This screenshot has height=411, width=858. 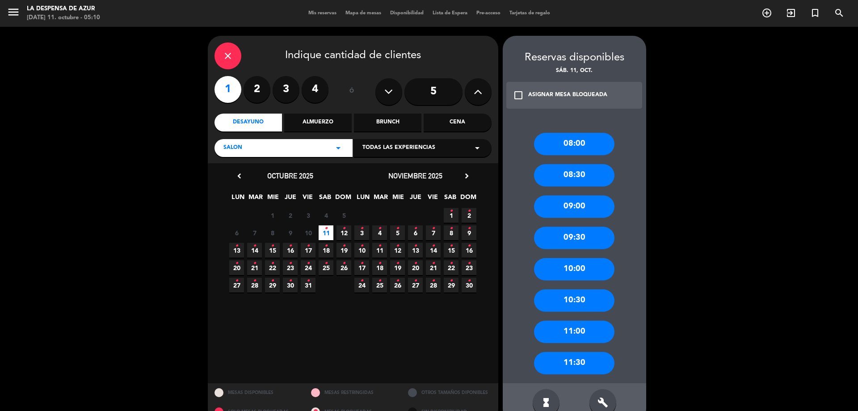 What do you see at coordinates (815, 13) in the screenshot?
I see `i: turned_in_not` at bounding box center [815, 13].